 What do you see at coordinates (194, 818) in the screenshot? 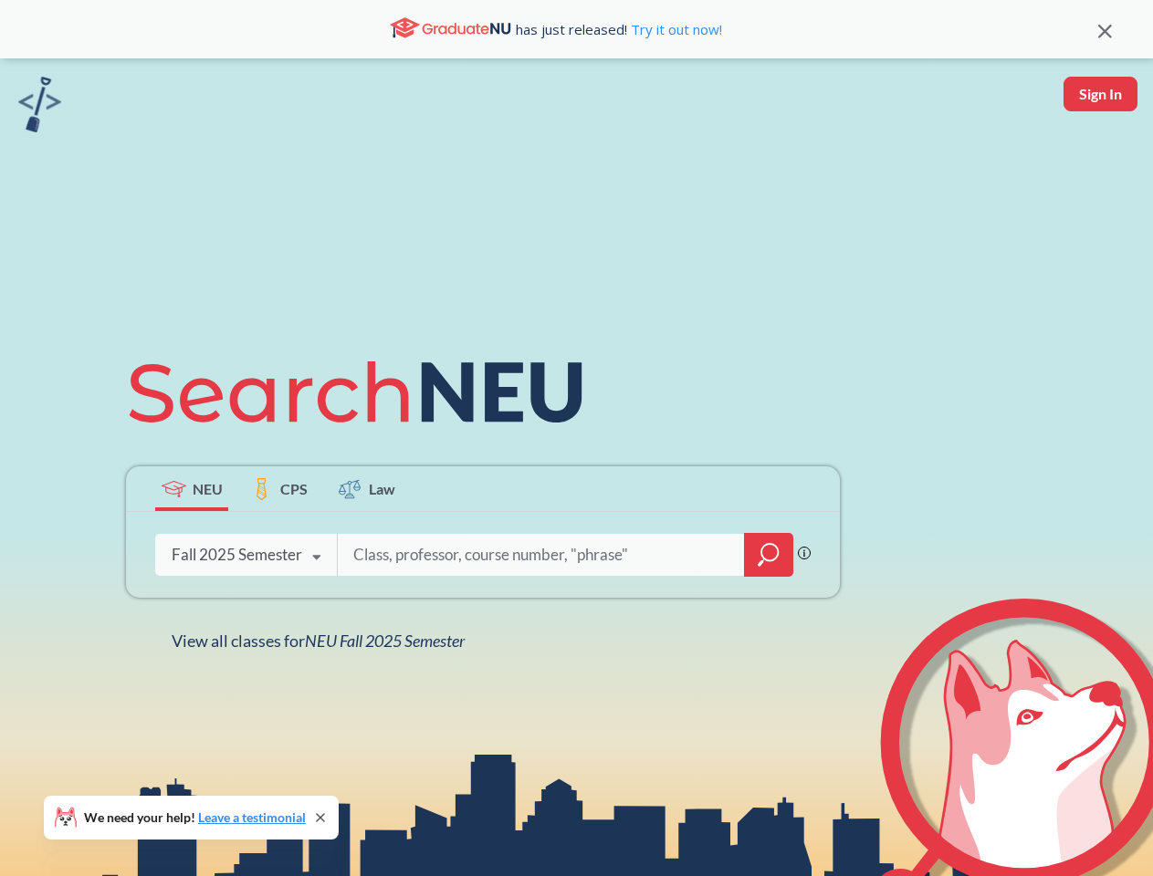
I see `span: We need your help!` at bounding box center [194, 818].